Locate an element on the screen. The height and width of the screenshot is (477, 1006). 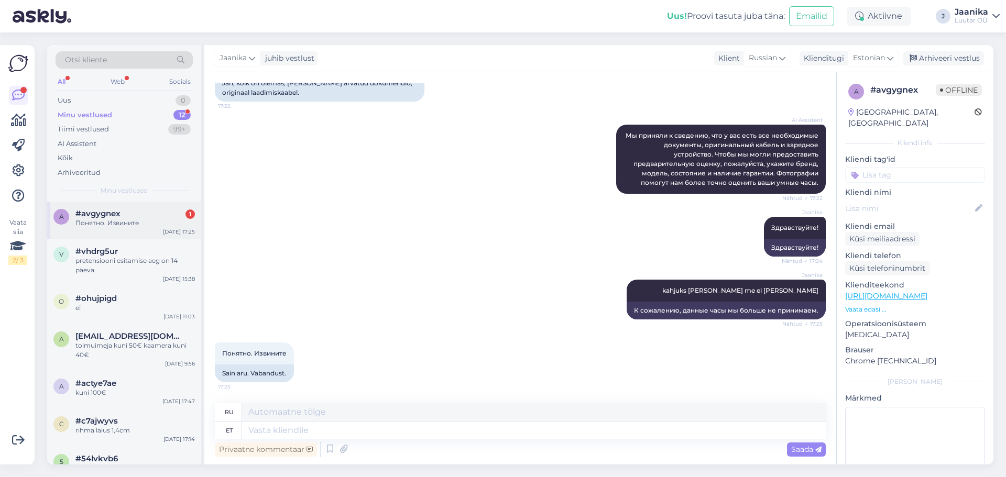
div: pretensiooni esitamise aeg on 14 päeva is located at coordinates (135, 266).